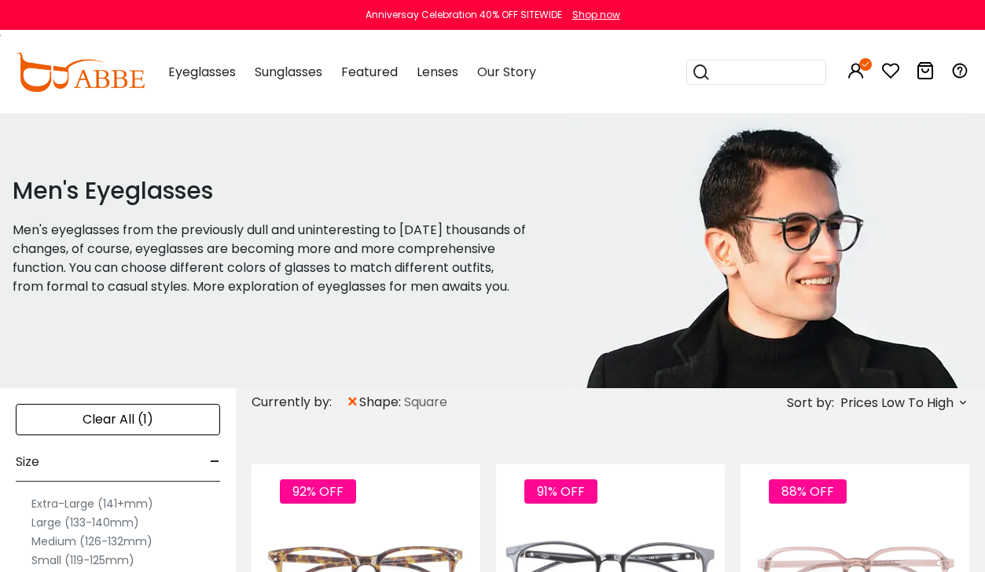 The height and width of the screenshot is (572, 985). I want to click on span: 91% OFF, so click(561, 491).